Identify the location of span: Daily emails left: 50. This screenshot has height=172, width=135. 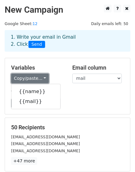
(110, 24).